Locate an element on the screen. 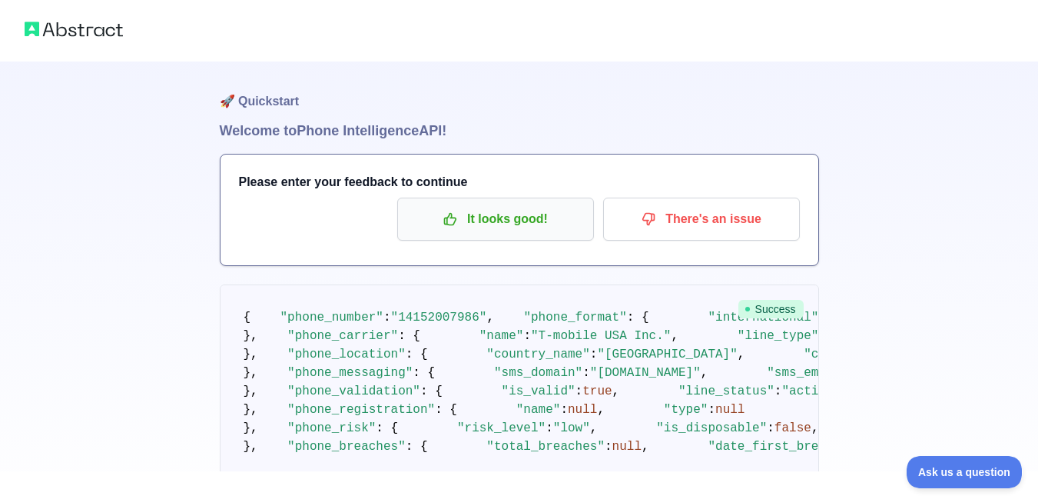 This screenshot has width=1038, height=496. span: "phone_registration" is located at coordinates (361, 409).